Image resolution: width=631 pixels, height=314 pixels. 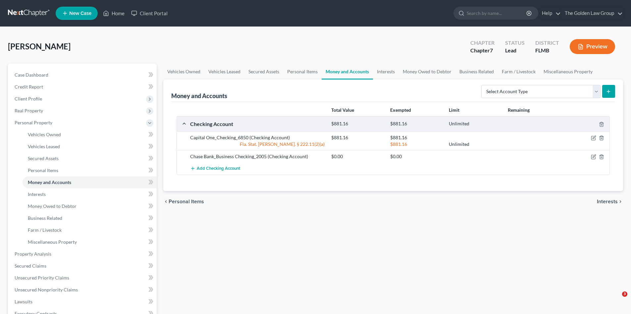 What do you see at coordinates (519, 110) in the screenshot?
I see `strong: Remaining` at bounding box center [519, 110].